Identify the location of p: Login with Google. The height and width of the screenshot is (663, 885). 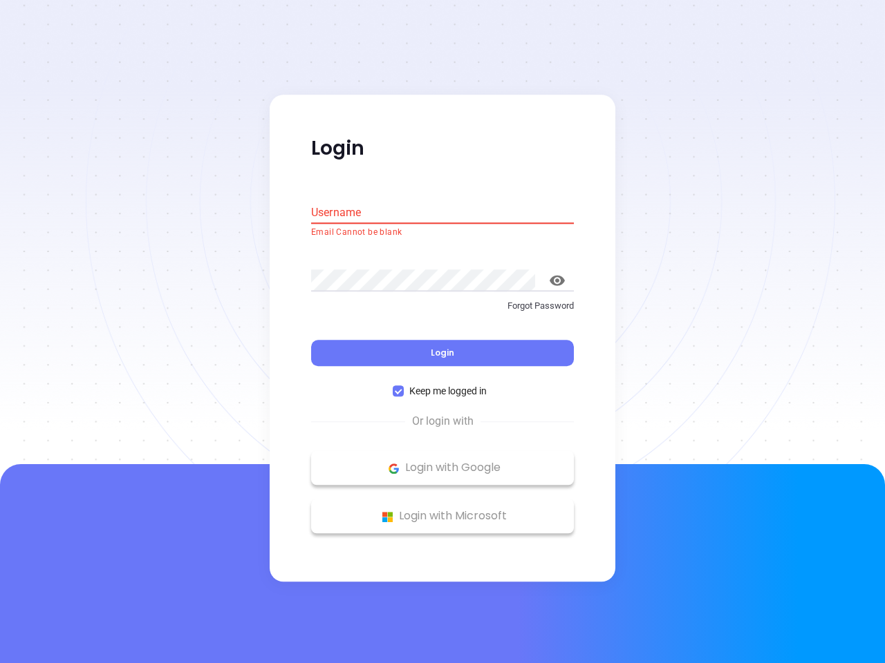
(442, 469).